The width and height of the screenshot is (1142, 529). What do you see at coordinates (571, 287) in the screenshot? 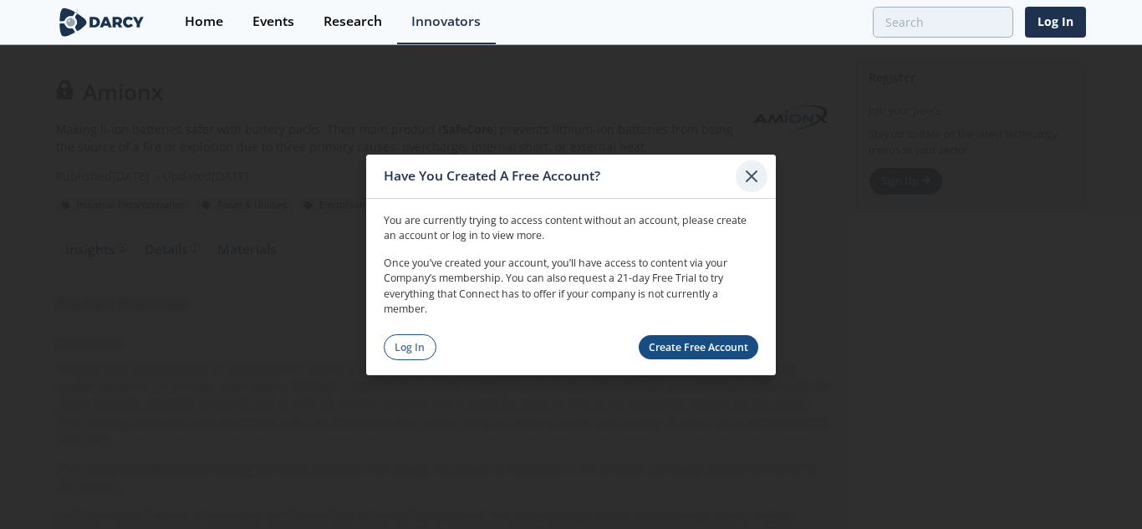
I see `p: Once you’ve created your account, you’ll have access to content via your Company’s membership. Yo...` at bounding box center [571, 287].